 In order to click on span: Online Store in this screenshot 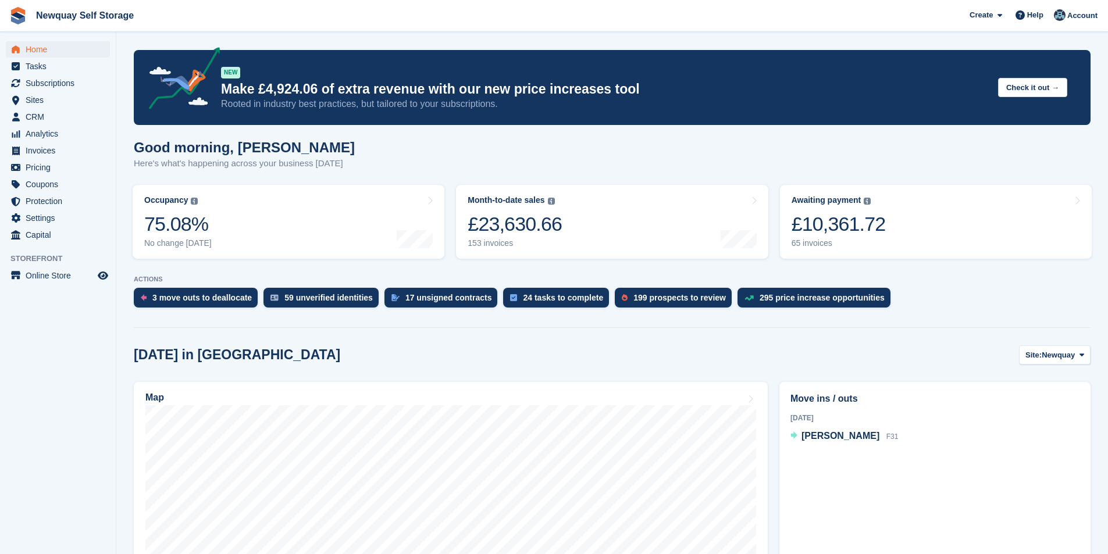, I will do `click(60, 276)`.